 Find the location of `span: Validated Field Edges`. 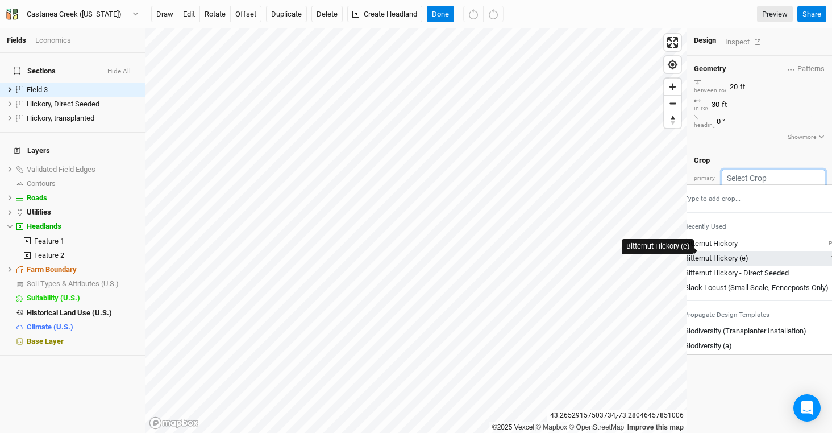

span: Validated Field Edges is located at coordinates (61, 169).